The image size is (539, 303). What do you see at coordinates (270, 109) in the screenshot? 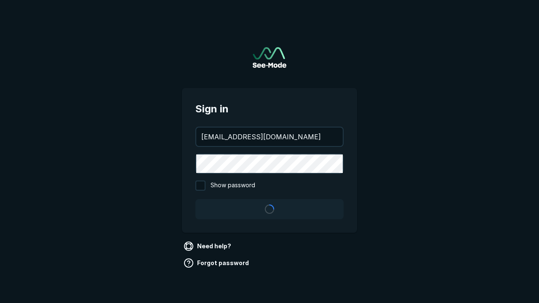
I see `span: Sign in` at bounding box center [270, 109].